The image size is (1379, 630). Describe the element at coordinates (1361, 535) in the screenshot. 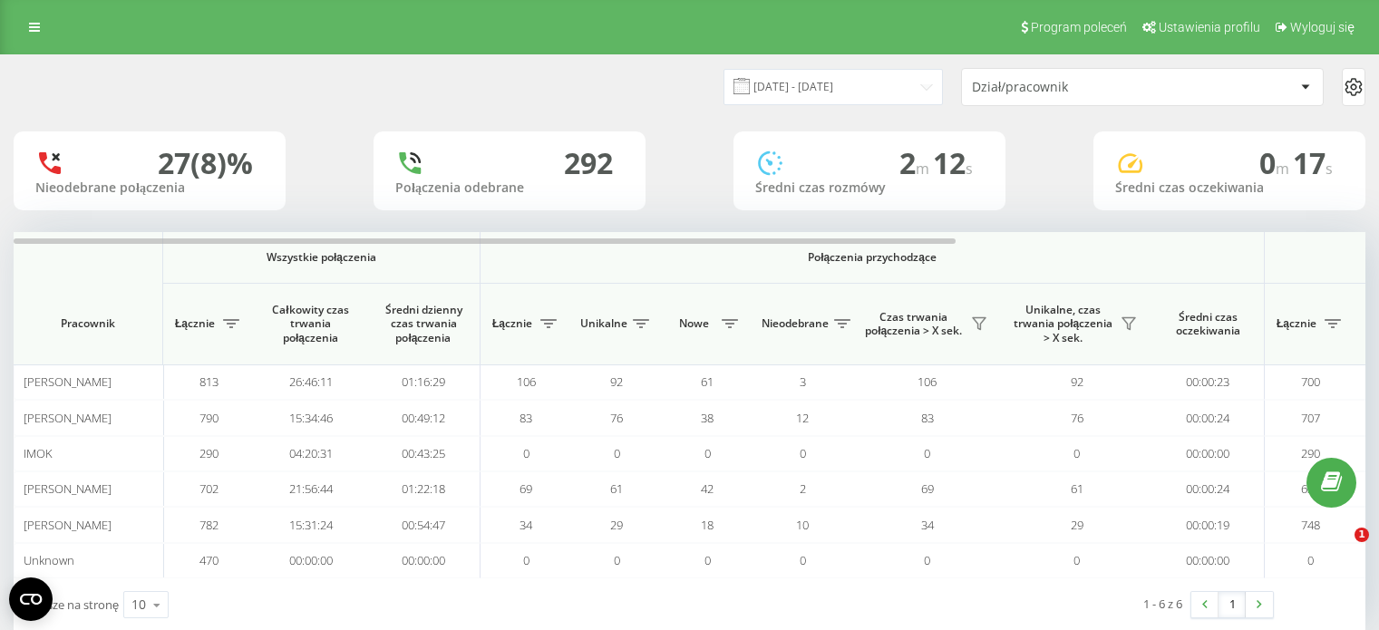

I see `span: 1` at that location.